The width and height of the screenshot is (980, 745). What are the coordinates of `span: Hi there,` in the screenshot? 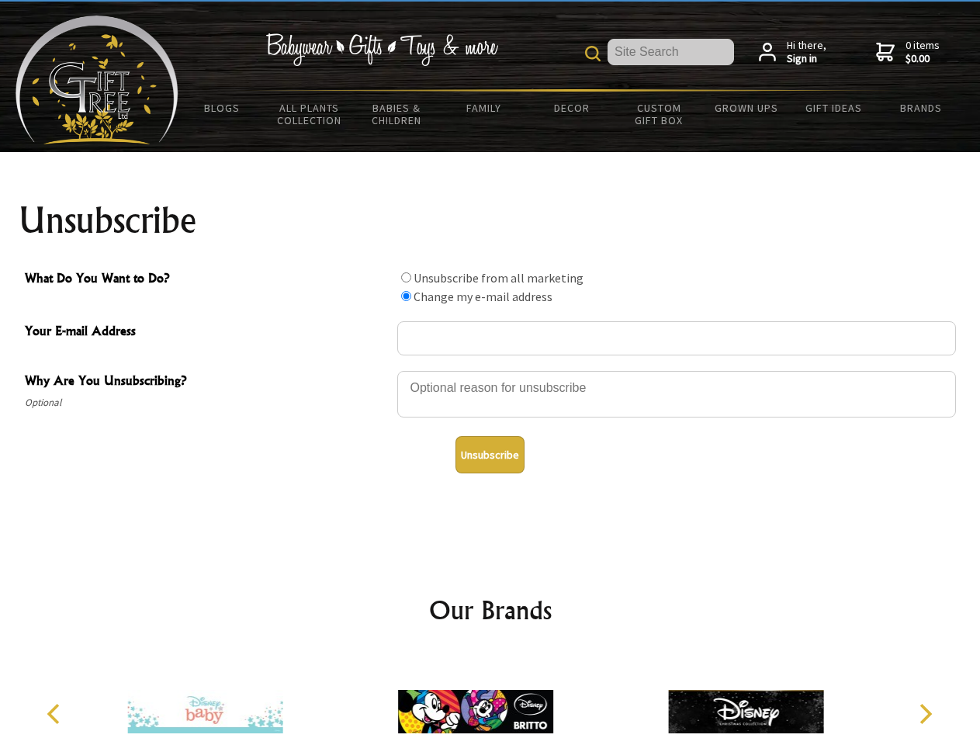 It's located at (806, 52).